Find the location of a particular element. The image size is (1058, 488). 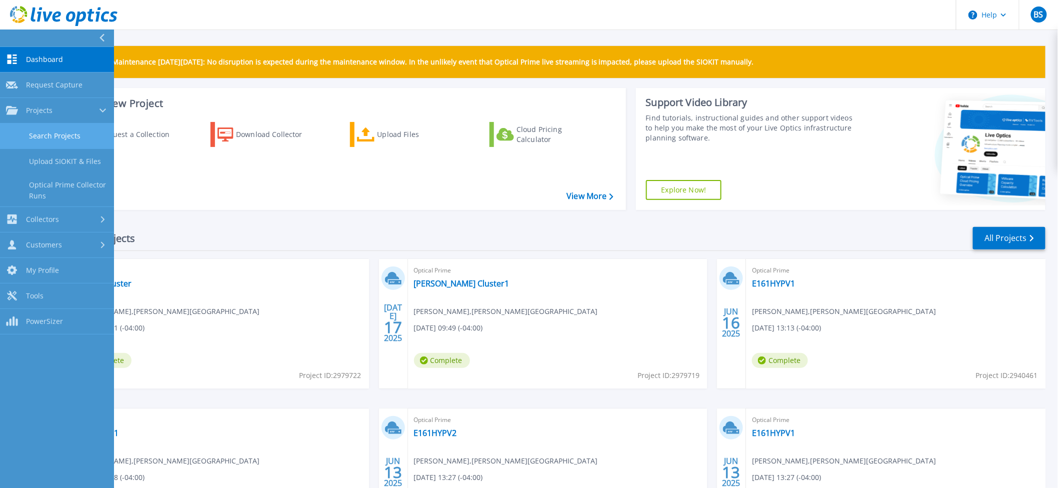

a: Upload Files is located at coordinates (406, 135).